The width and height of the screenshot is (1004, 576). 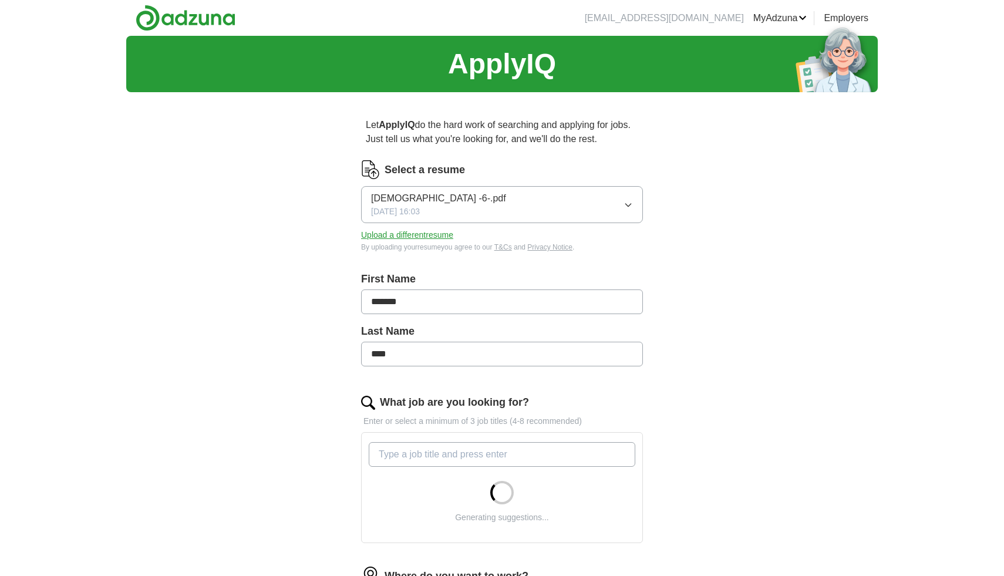 I want to click on p: Let do the hard work of searching and applying for jobs. Just tell us what you're looking for, an..., so click(x=502, y=132).